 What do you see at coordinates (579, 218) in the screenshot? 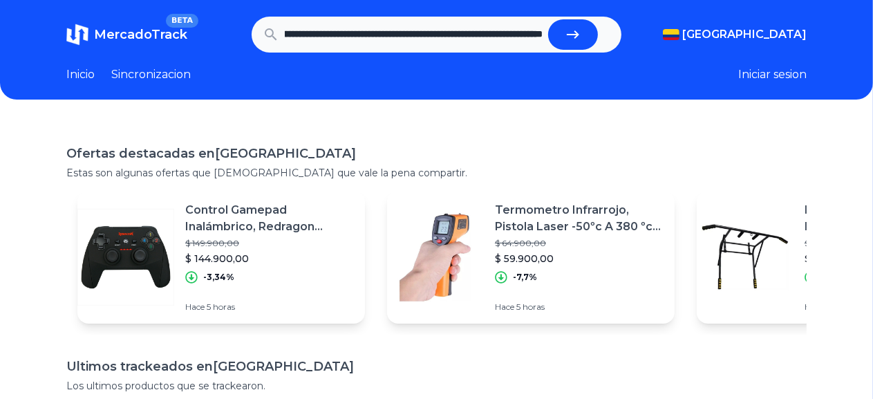
I see `p: Termometro Infrarrojo, Pistola Laser -50ºc A 380 ºc Digital` at bounding box center [579, 218].